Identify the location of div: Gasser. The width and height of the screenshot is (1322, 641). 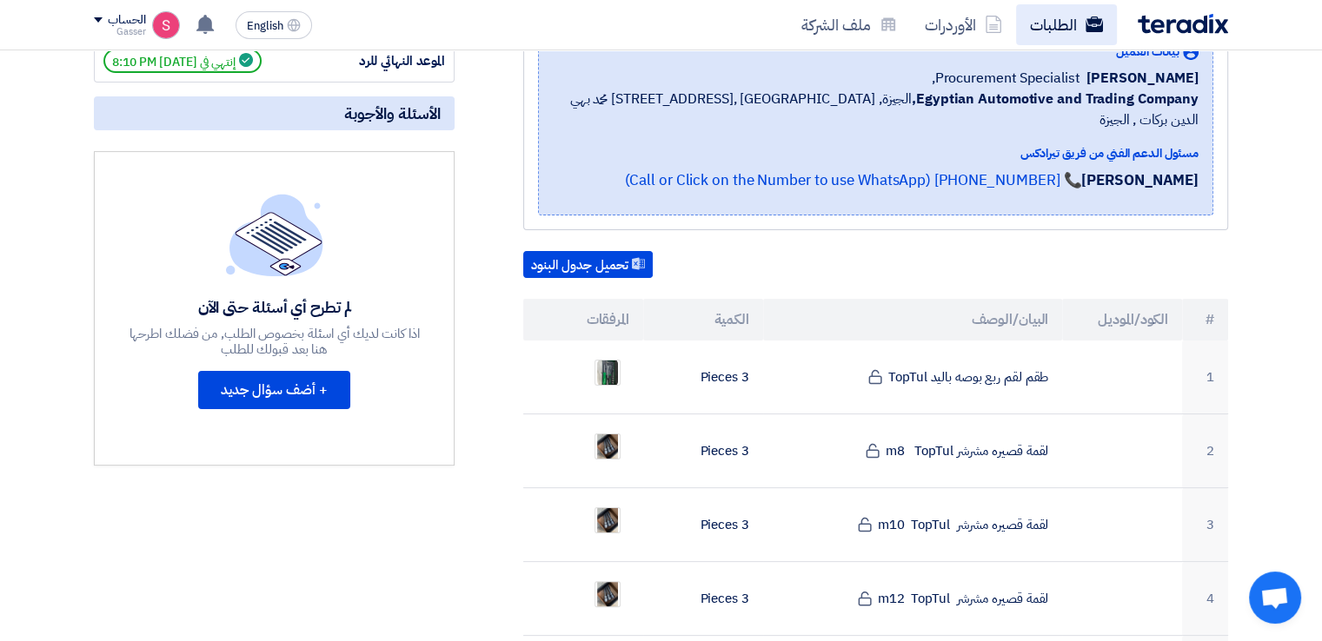
(119, 31).